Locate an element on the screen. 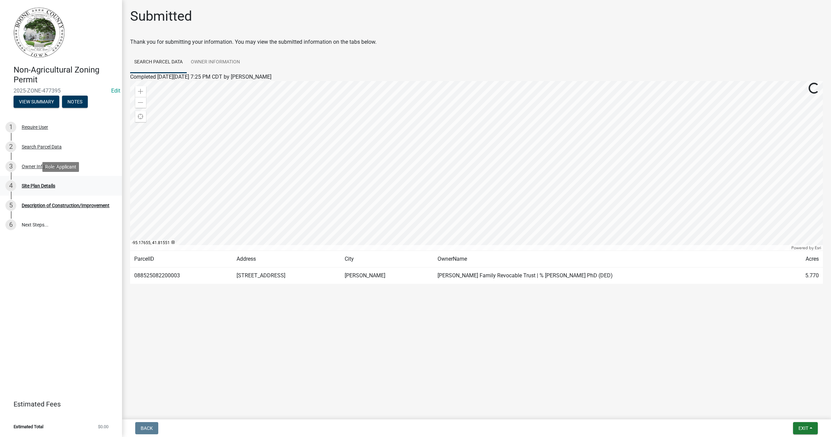  button: Back is located at coordinates (147, 428).